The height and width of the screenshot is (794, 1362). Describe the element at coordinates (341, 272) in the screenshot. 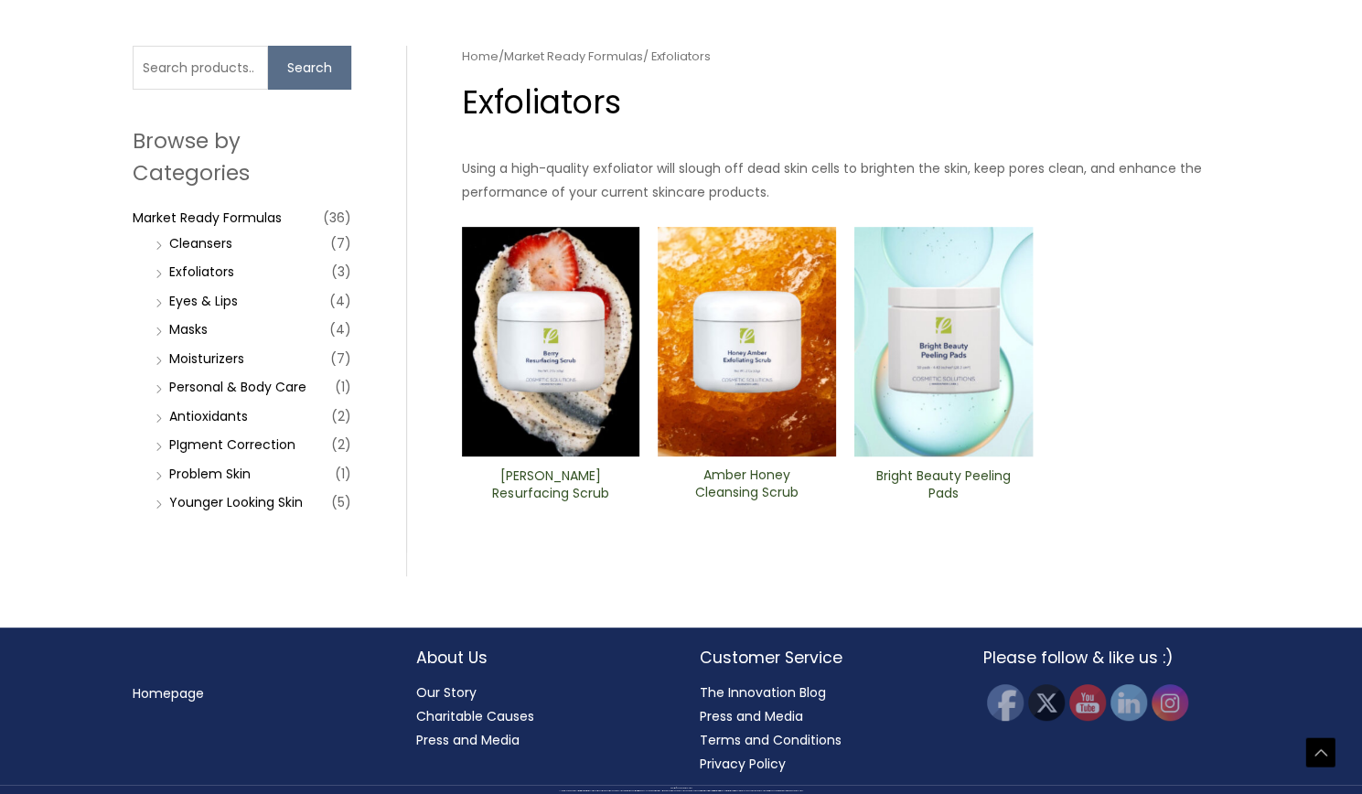

I see `span: (3)` at that location.